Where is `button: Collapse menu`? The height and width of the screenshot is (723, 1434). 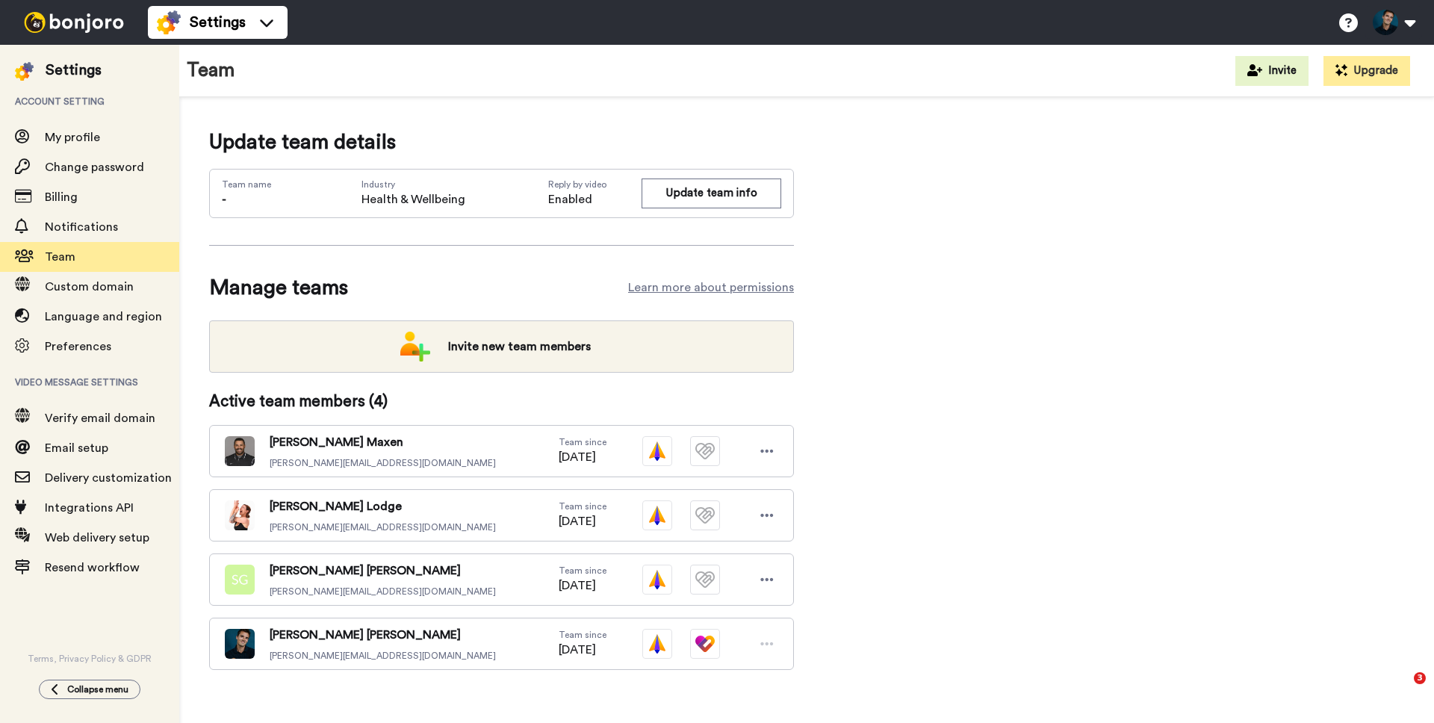
button: Collapse menu is located at coordinates (90, 689).